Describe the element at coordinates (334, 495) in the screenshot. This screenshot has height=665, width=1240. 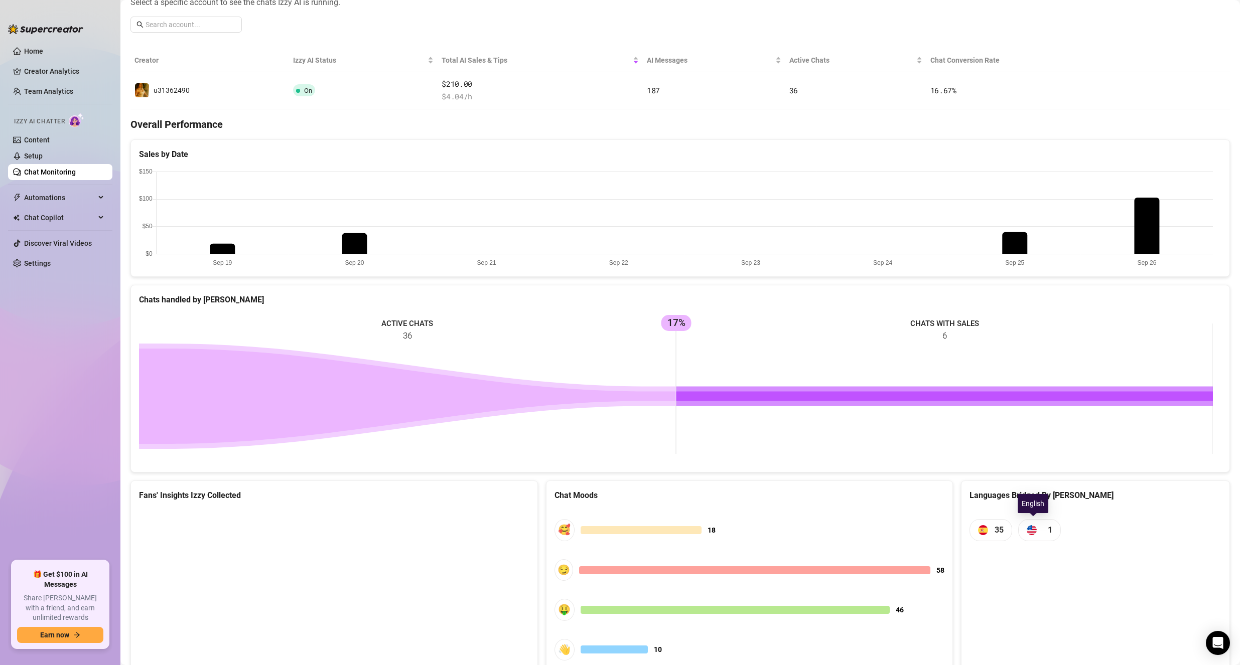
I see `div: Fans' Insights Izzy Collected` at that location.